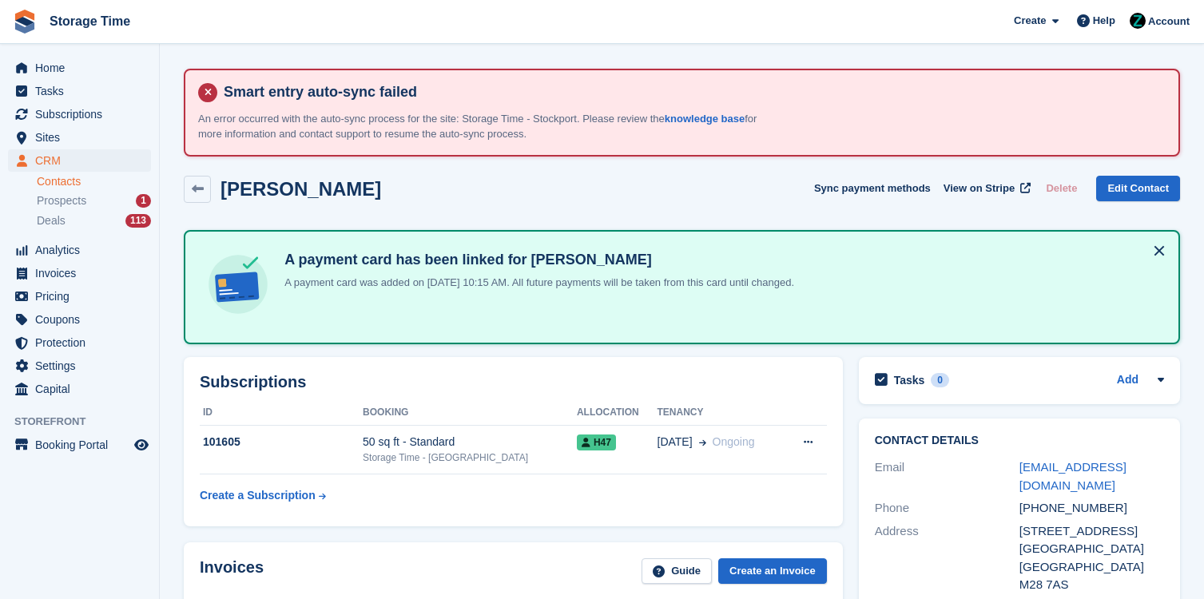 The width and height of the screenshot is (1204, 599). Describe the element at coordinates (617, 413) in the screenshot. I see `th: Allocation` at that location.